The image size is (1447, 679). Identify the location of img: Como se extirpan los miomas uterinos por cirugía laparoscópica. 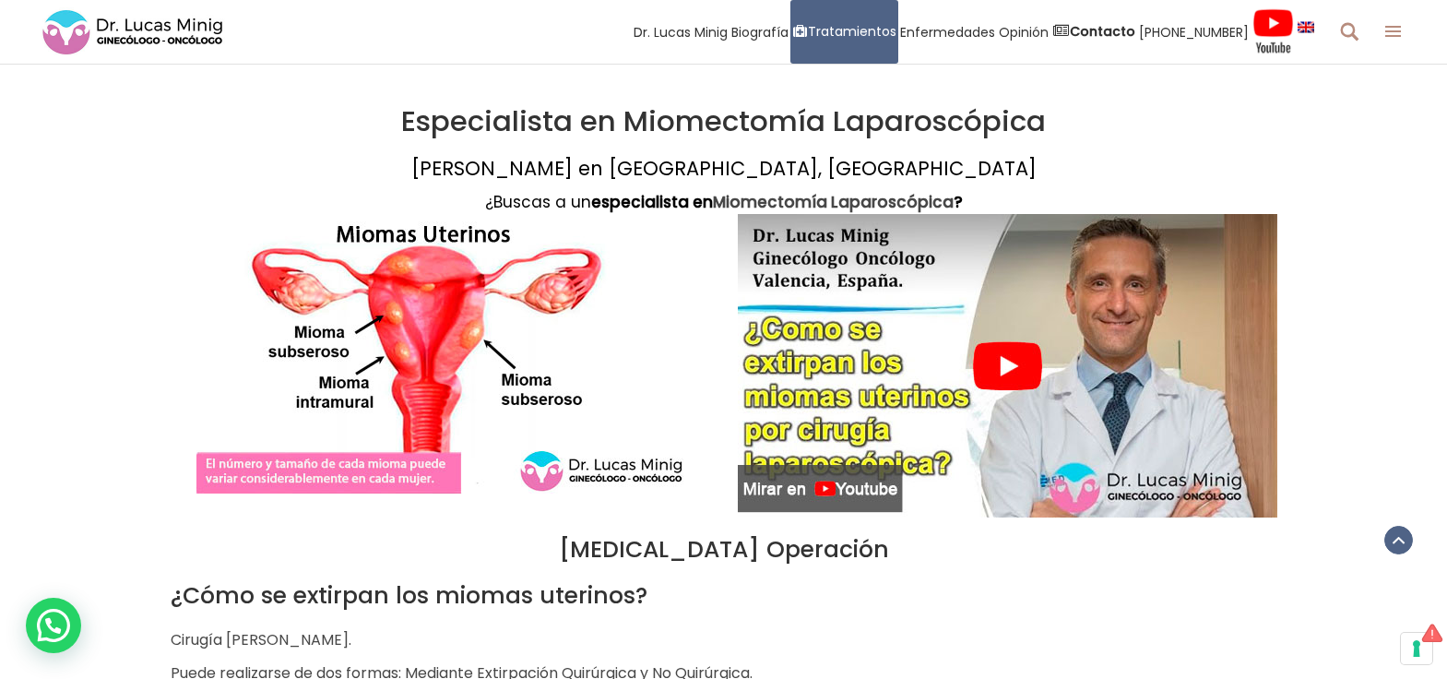
(1007, 365).